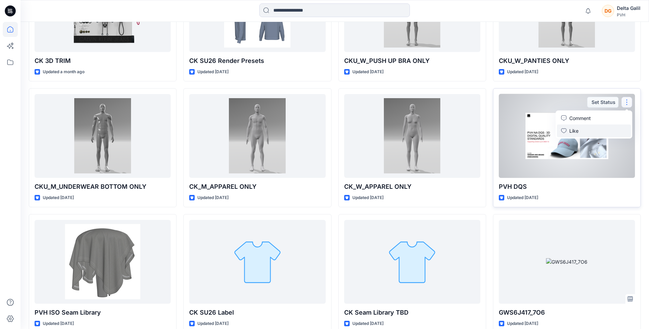  What do you see at coordinates (103, 313) in the screenshot?
I see `p: PVH ISO Seam Library` at bounding box center [103, 313].